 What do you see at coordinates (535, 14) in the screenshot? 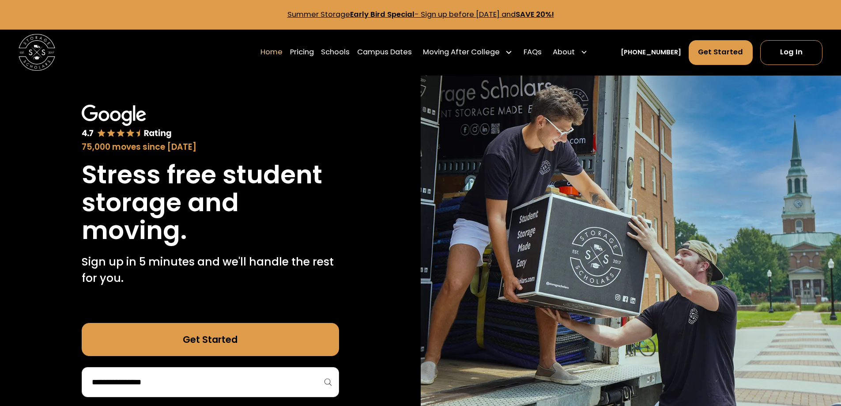
I see `strong: SAVE 20%!` at bounding box center [535, 14].